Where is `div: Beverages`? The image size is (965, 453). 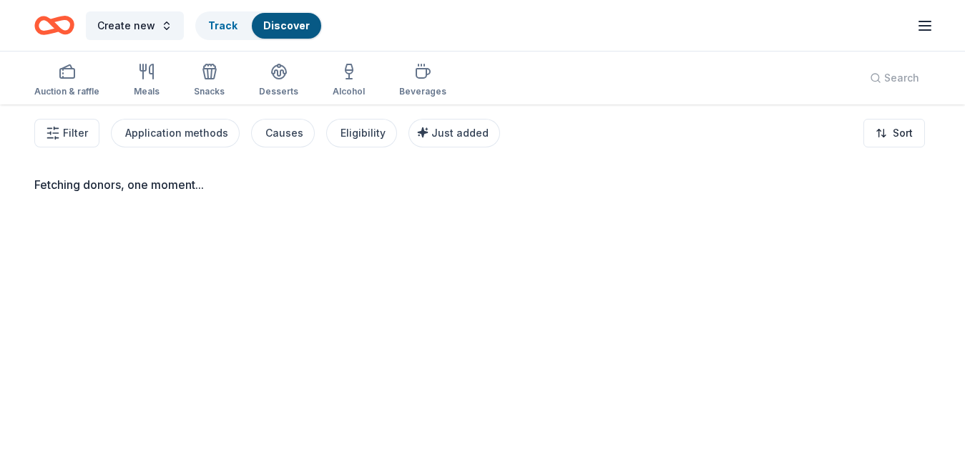
div: Beverages is located at coordinates (423, 92).